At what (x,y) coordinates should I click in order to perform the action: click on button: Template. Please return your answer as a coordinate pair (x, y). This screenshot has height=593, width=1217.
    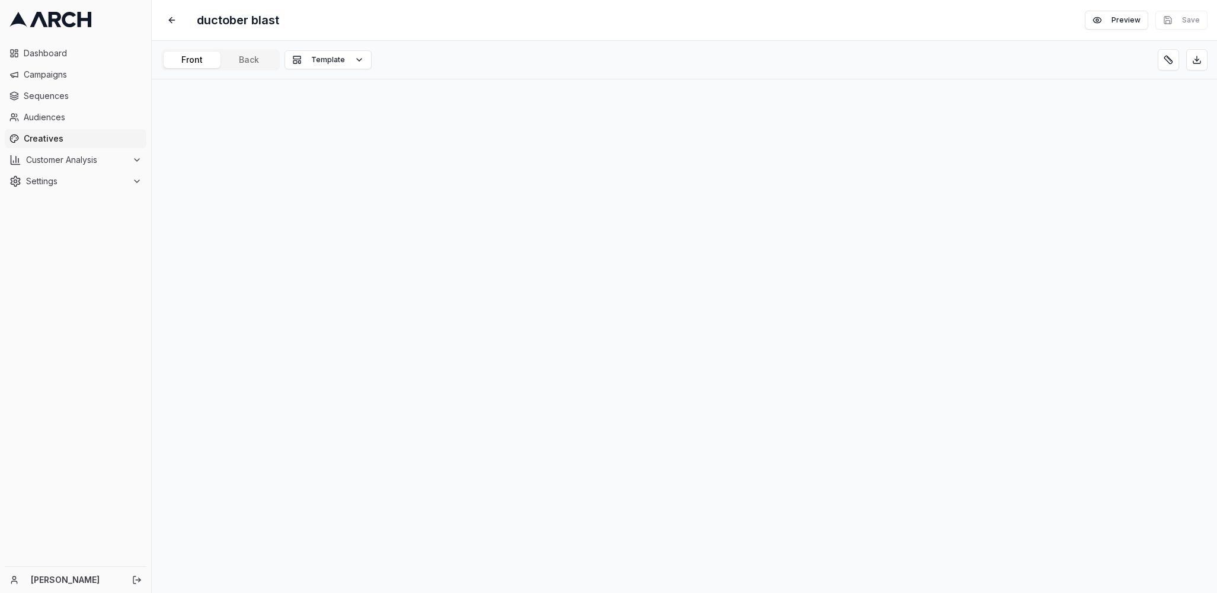
    Looking at the image, I should click on (328, 60).